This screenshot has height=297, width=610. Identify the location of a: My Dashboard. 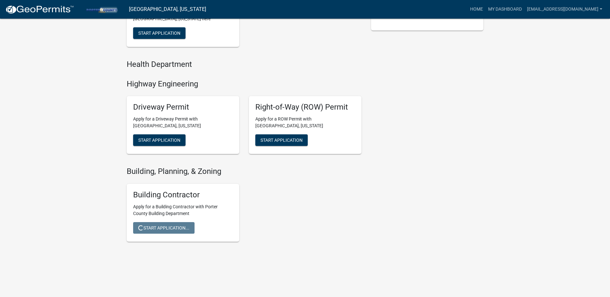
(505, 9).